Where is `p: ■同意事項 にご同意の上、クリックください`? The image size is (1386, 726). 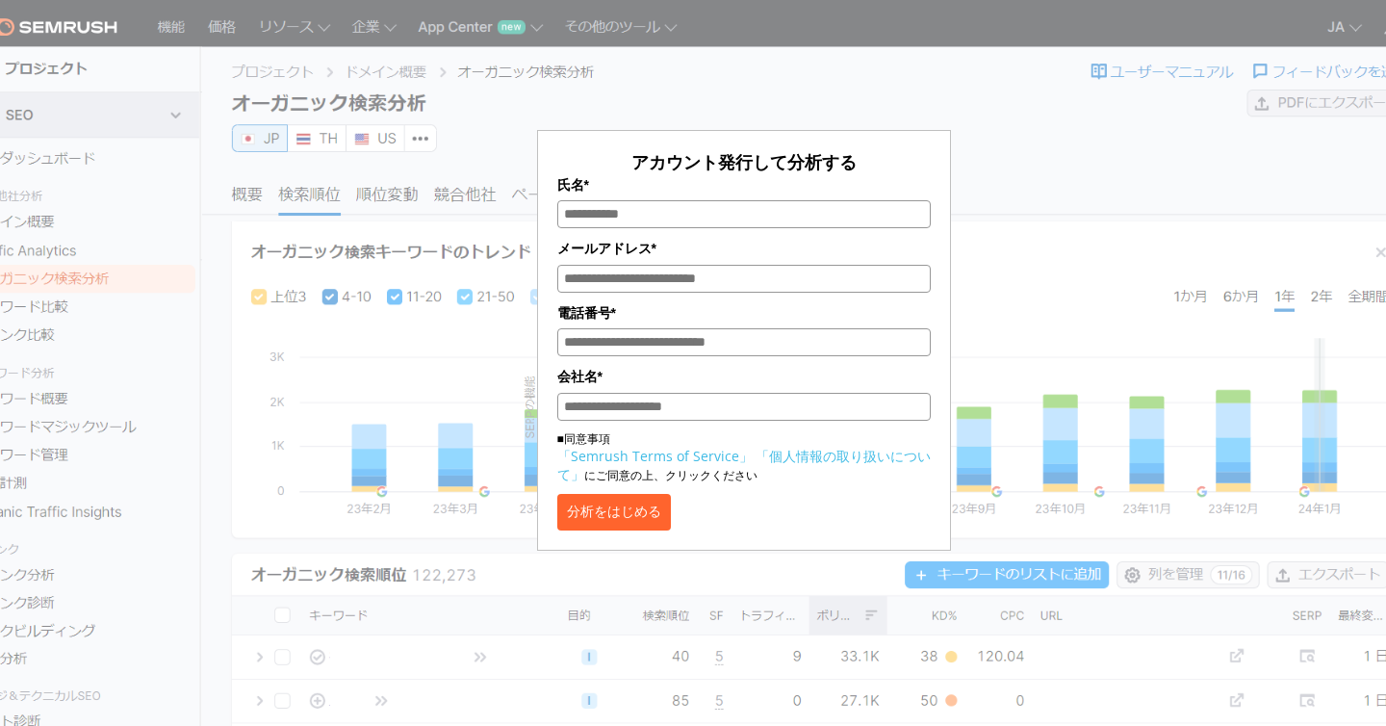
p: ■同意事項 にご同意の上、クリックください is located at coordinates (744, 457).